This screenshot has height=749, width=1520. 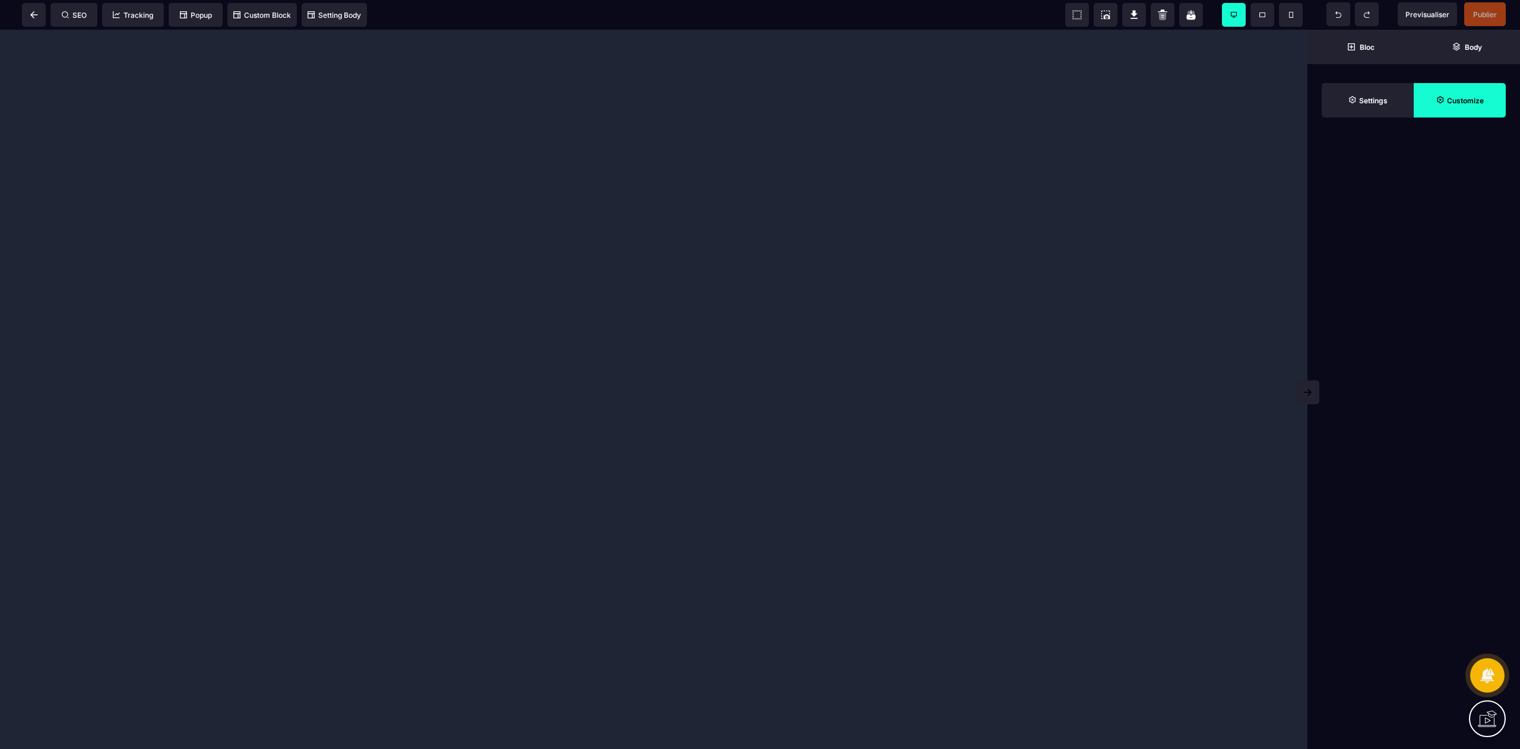 What do you see at coordinates (1077, 15) in the screenshot?
I see `span: View components` at bounding box center [1077, 15].